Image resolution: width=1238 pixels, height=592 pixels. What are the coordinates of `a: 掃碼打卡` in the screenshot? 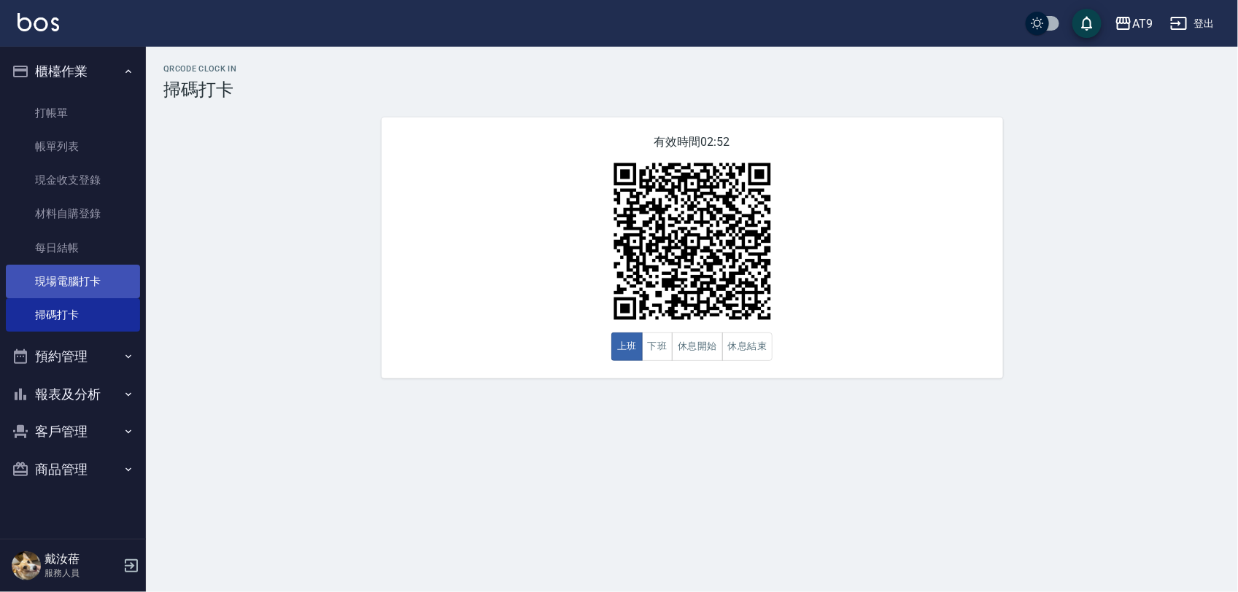 It's located at (73, 315).